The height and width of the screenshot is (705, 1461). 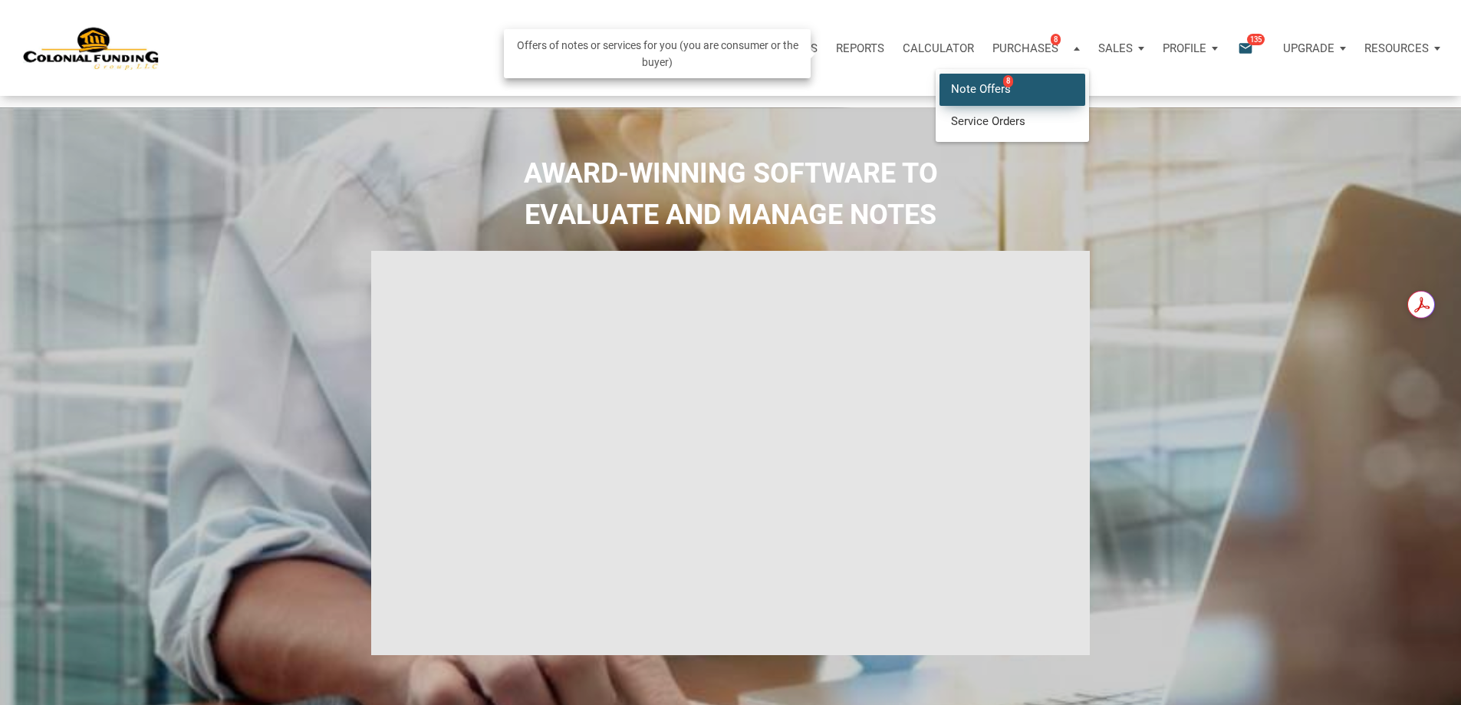 I want to click on a: Properties, so click(x=785, y=48).